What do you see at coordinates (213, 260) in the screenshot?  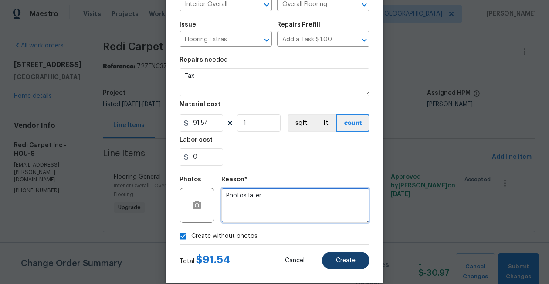 I see `span: $ 91.54` at bounding box center [213, 260].